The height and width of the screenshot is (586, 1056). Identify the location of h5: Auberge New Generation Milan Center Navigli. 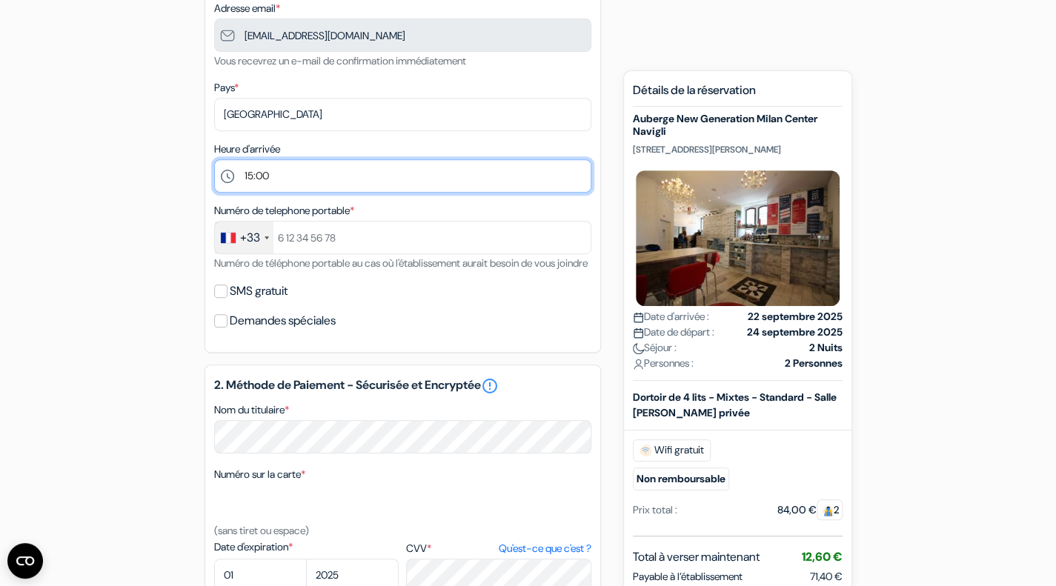
(737, 125).